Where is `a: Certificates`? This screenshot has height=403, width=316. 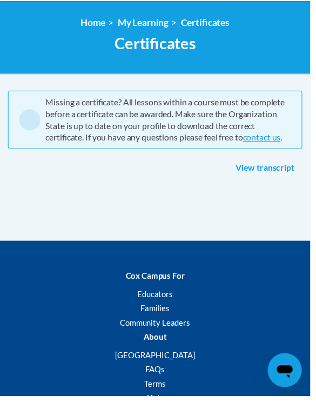
a: Certificates is located at coordinates (209, 23).